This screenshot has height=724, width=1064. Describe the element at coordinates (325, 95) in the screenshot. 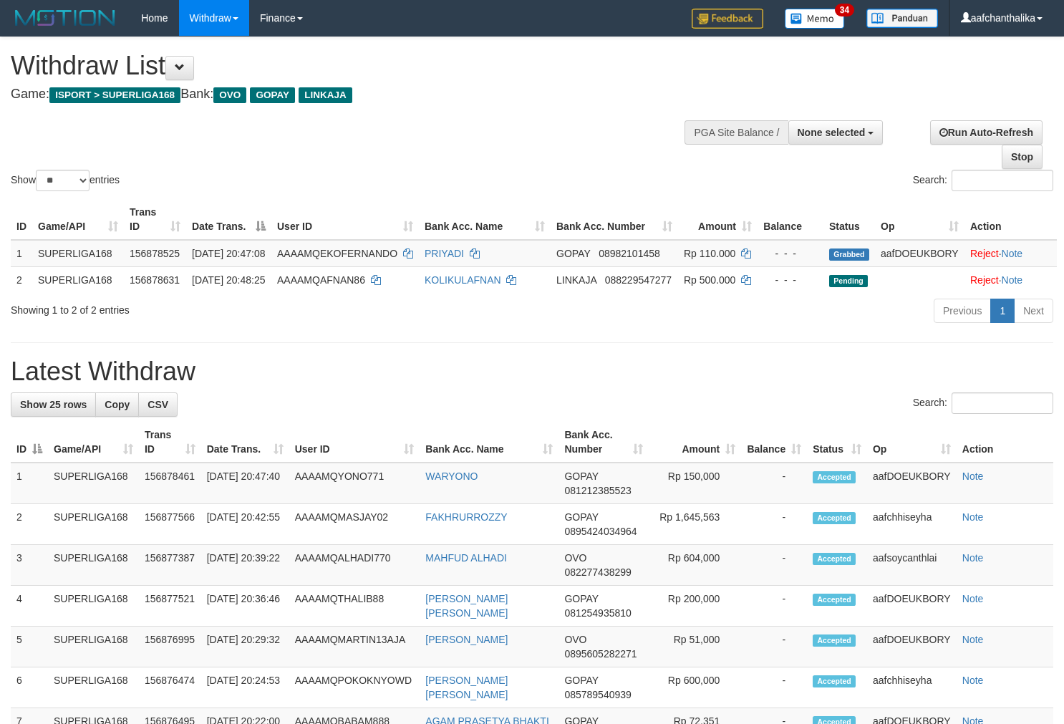

I see `span: LINKAJA` at that location.